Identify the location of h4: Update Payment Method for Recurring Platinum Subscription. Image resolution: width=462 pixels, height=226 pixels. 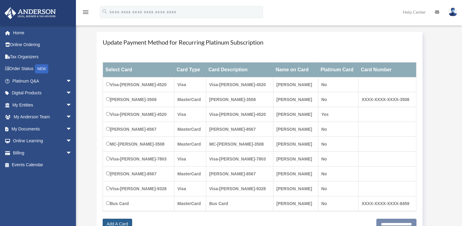
(259, 42).